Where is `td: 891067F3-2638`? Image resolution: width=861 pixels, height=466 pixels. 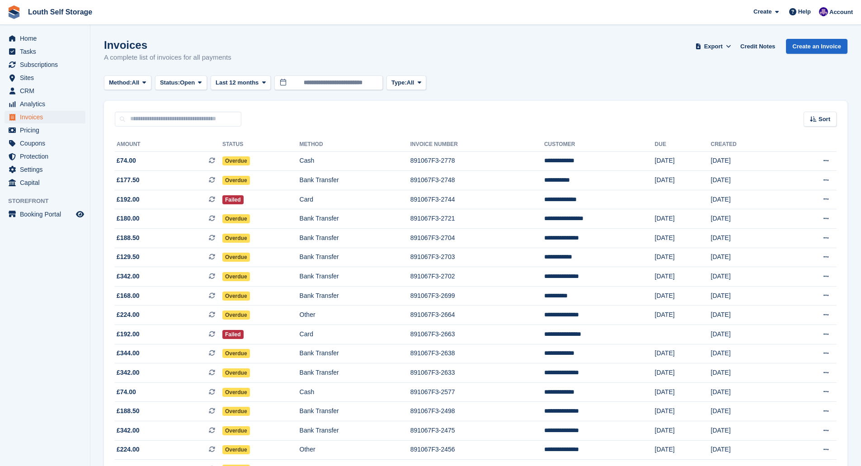 td: 891067F3-2638 is located at coordinates (477, 353).